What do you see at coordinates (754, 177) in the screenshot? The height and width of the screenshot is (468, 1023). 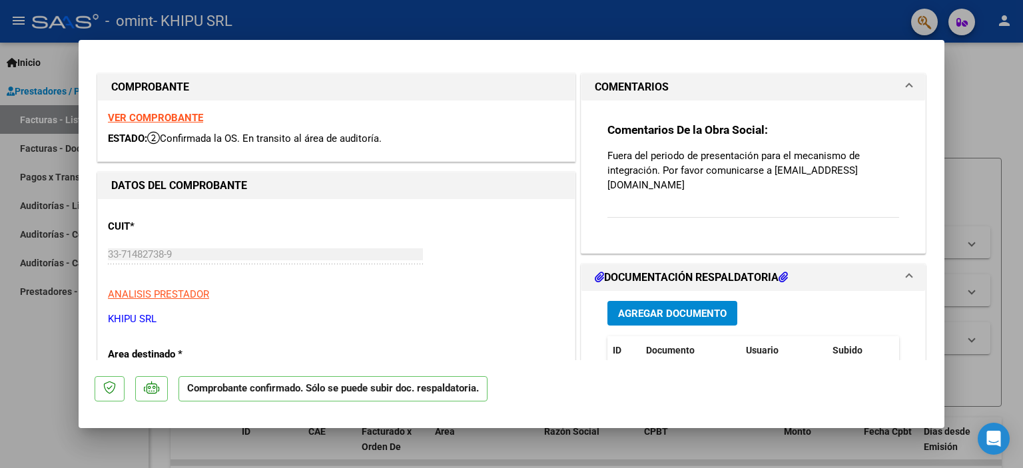 I see `div: COMENTARIOS` at bounding box center [754, 177].